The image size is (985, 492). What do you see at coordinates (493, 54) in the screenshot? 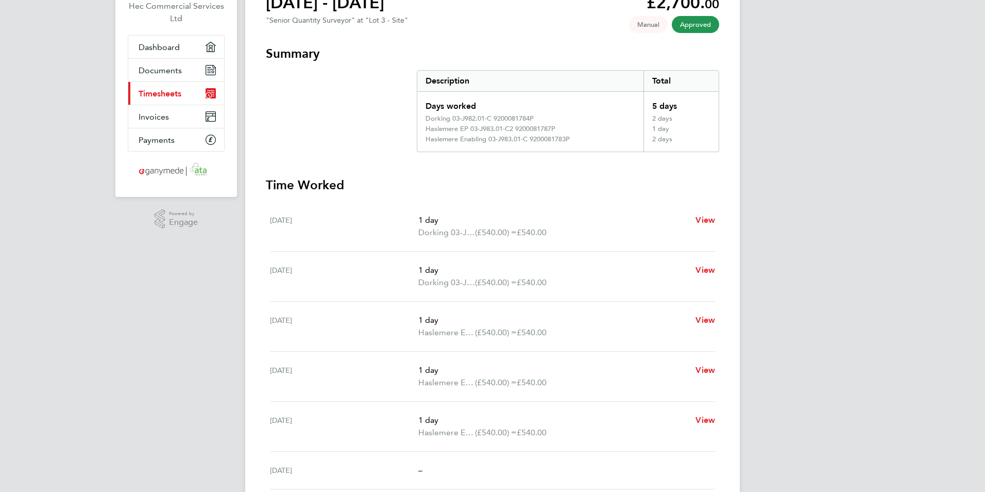
I see `h3: Summary` at bounding box center [493, 54].